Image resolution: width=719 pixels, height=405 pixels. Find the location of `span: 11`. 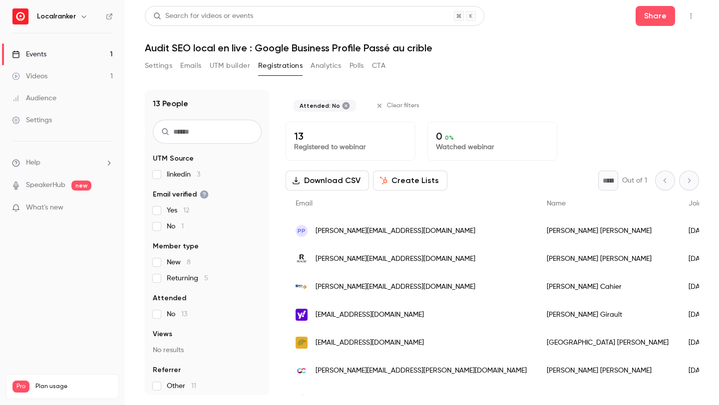

span: 11 is located at coordinates (194, 386).